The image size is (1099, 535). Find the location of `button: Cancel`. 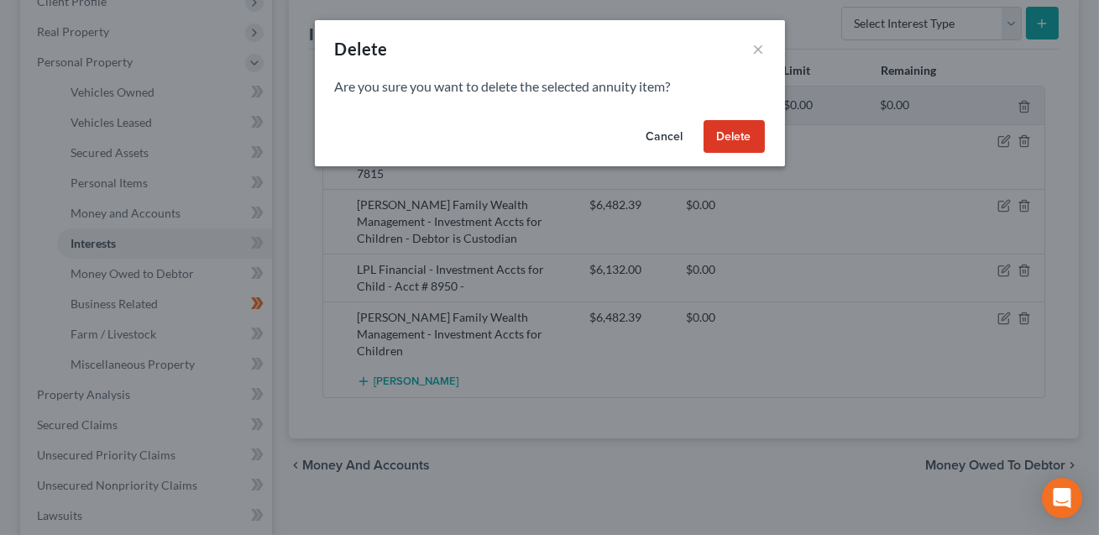

button: Cancel is located at coordinates (665, 137).